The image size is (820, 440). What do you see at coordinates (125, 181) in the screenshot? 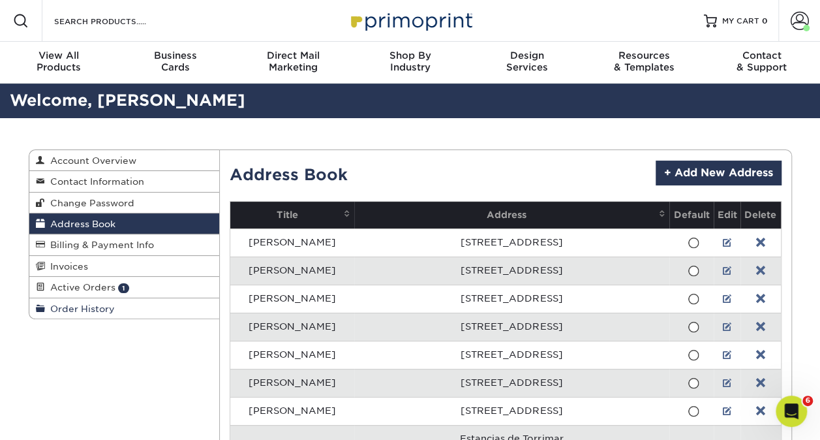
I see `a: Contact Information` at bounding box center [125, 181].